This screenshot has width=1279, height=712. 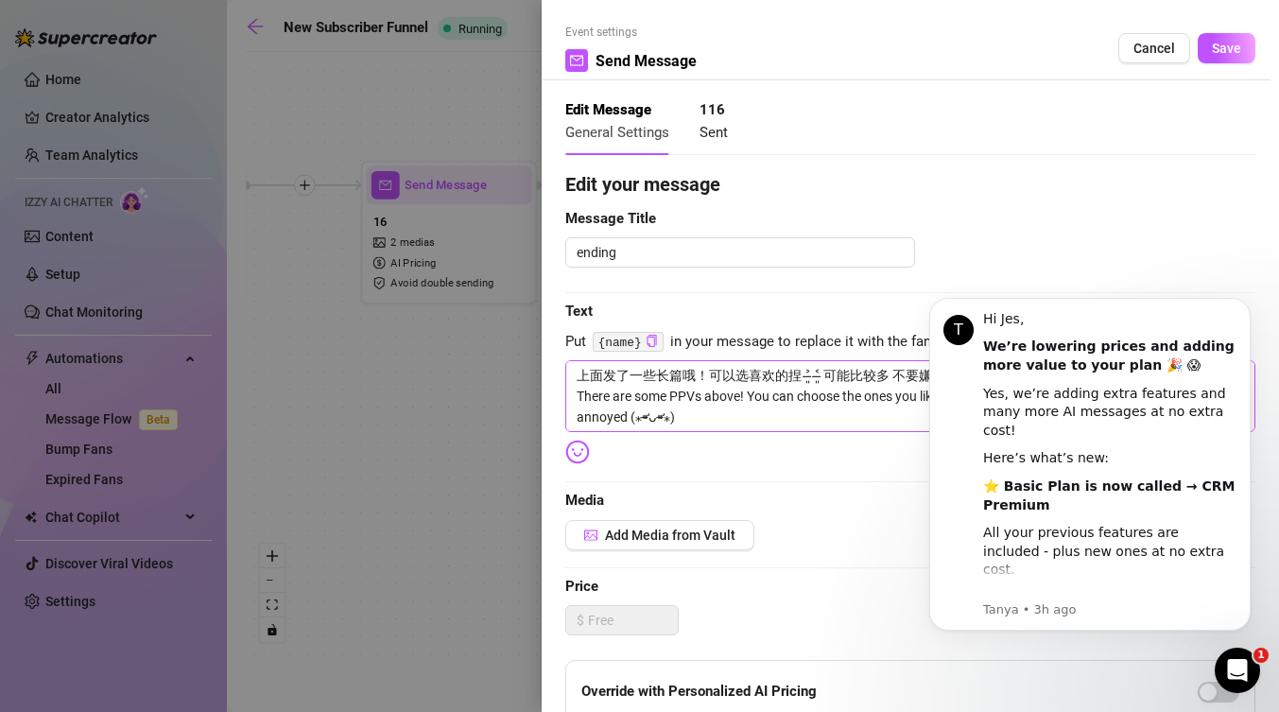 I want to click on code: {name}, so click(x=628, y=341).